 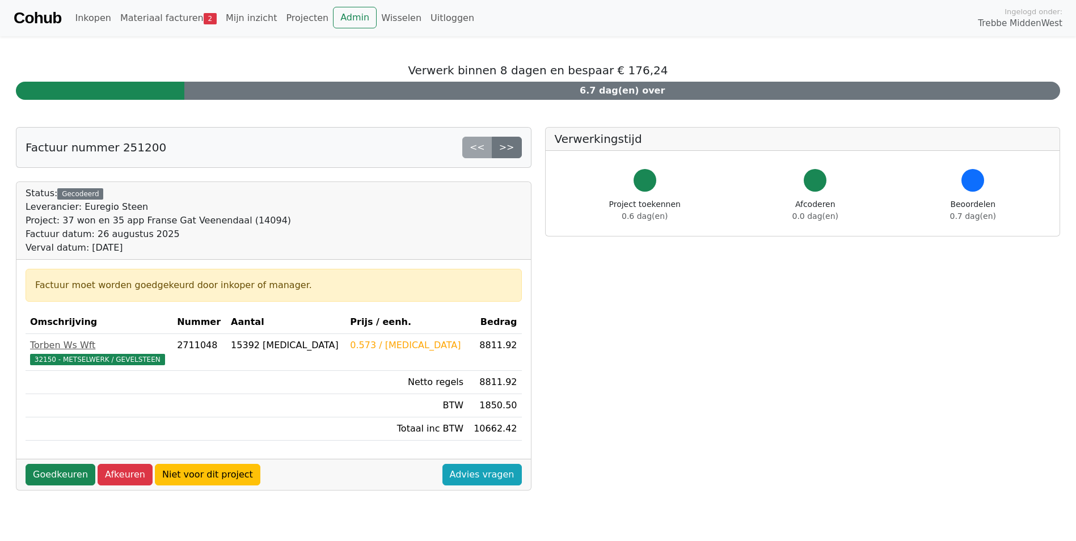 I want to click on h5: Factuur nummer 251200, so click(x=96, y=148).